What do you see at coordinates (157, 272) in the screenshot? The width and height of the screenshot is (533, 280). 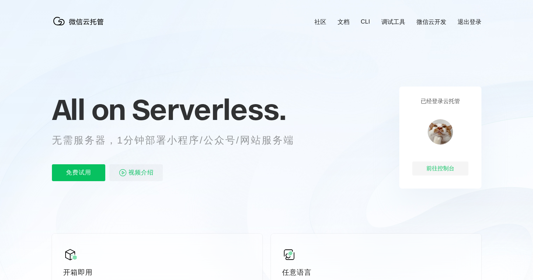 I see `p: 开箱即用` at bounding box center [157, 272].